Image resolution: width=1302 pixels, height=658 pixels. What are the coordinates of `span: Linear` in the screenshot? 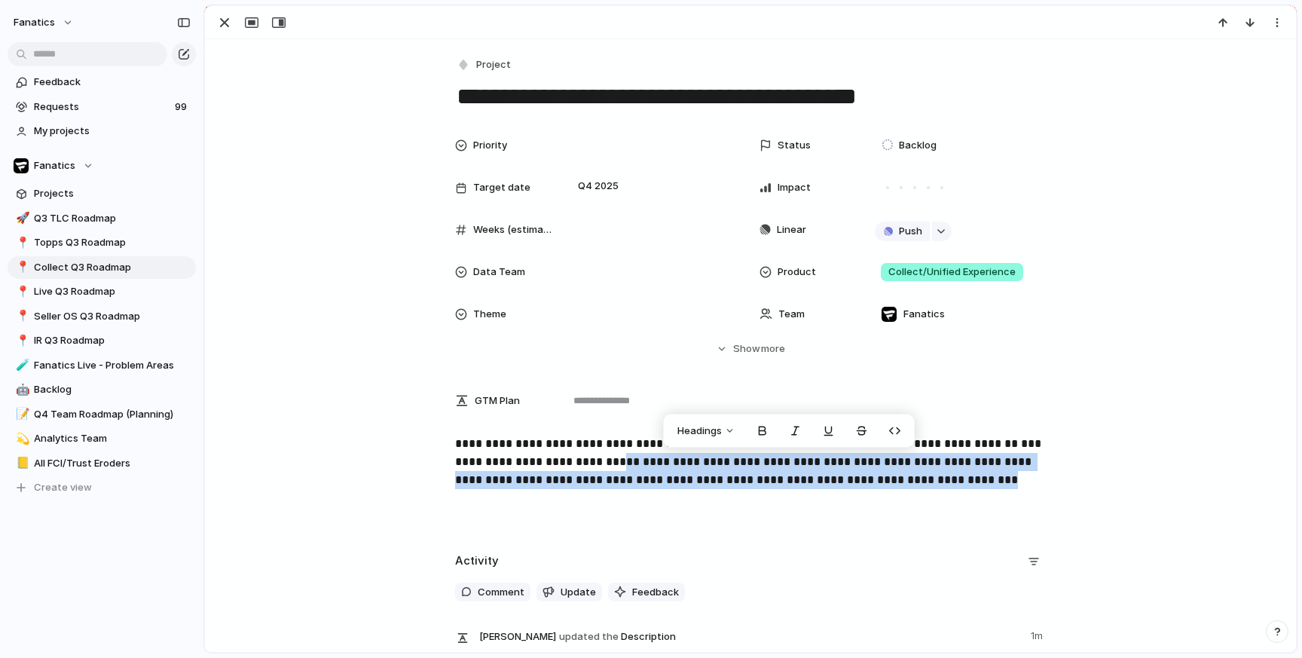 It's located at (791, 230).